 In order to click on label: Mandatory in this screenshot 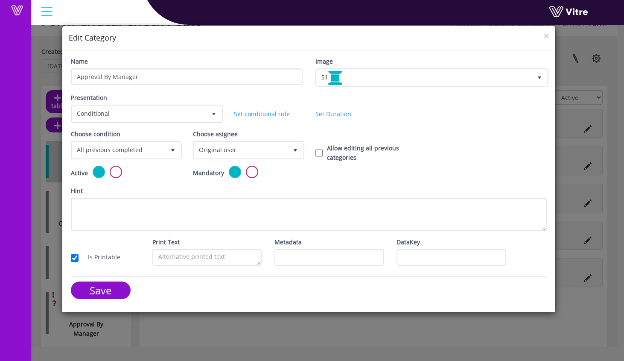, I will do `click(208, 173)`.